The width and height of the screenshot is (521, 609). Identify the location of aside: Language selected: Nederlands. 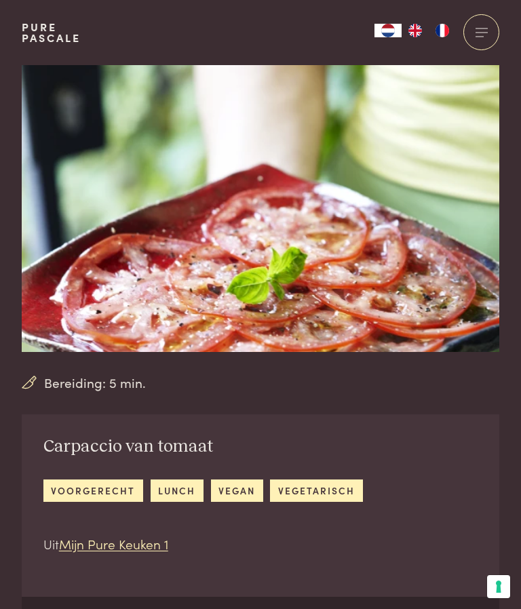
(415, 31).